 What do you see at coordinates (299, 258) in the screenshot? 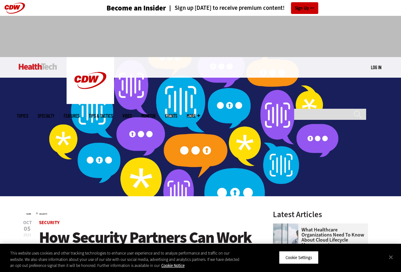
I see `button: Cookie Settings` at bounding box center [299, 258].